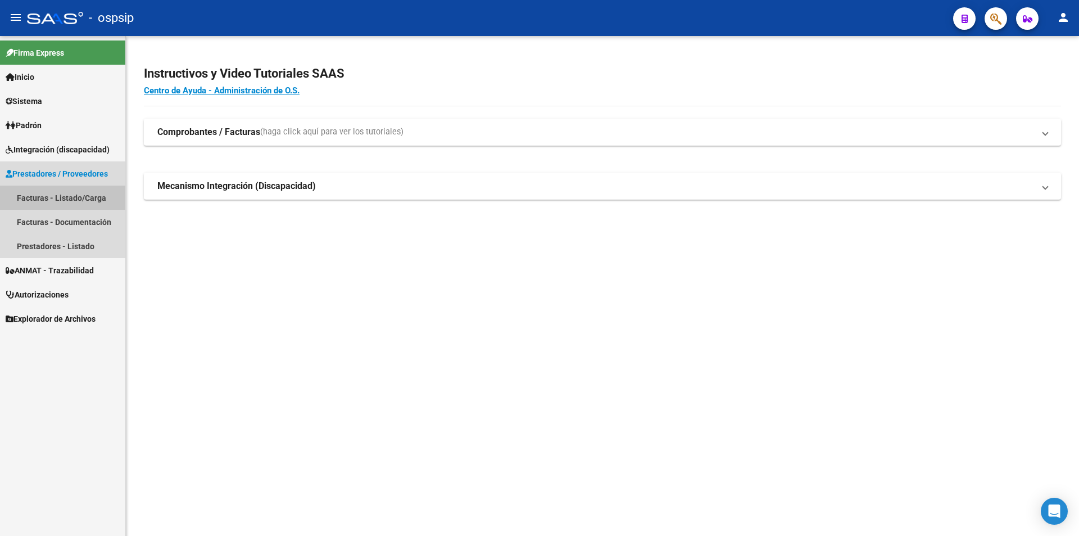 Image resolution: width=1079 pixels, height=536 pixels. I want to click on span: Explorador de Archivos, so click(51, 319).